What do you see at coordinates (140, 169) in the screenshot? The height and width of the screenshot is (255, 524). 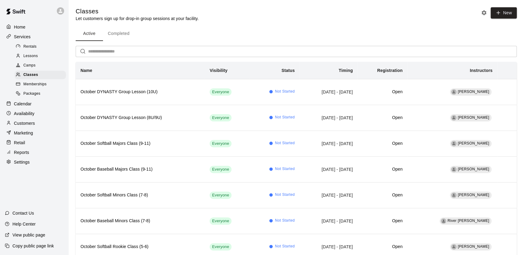 I see `h6: October Baseball Majors Class (9-11)` at bounding box center [140, 169].